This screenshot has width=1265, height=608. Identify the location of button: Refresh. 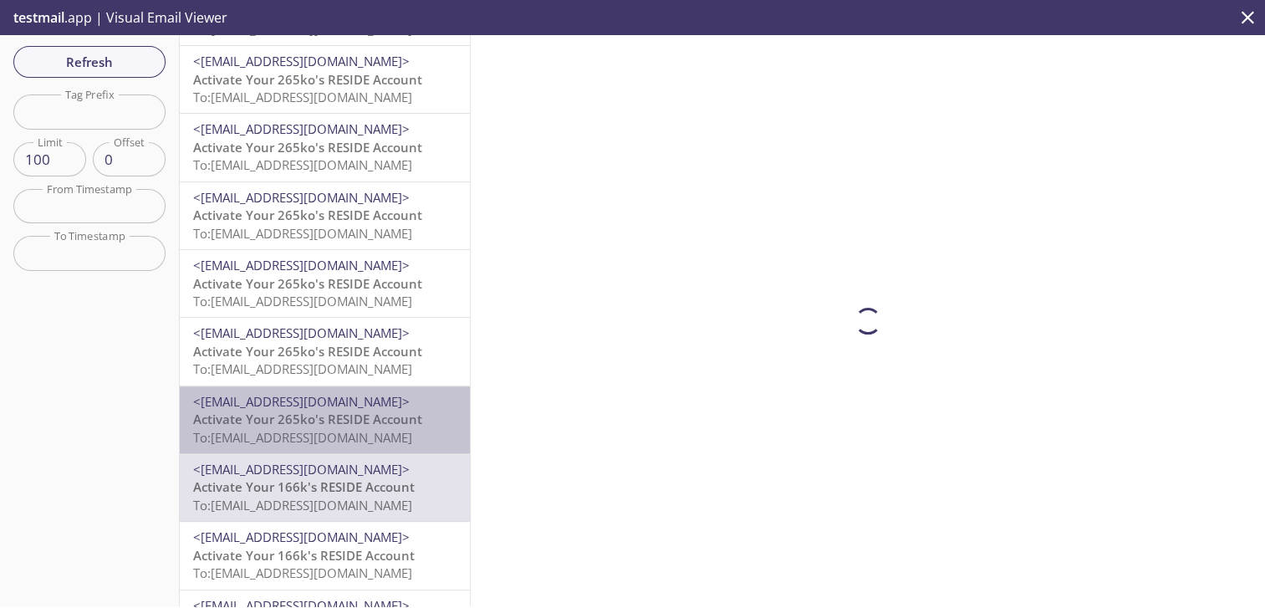
(89, 62).